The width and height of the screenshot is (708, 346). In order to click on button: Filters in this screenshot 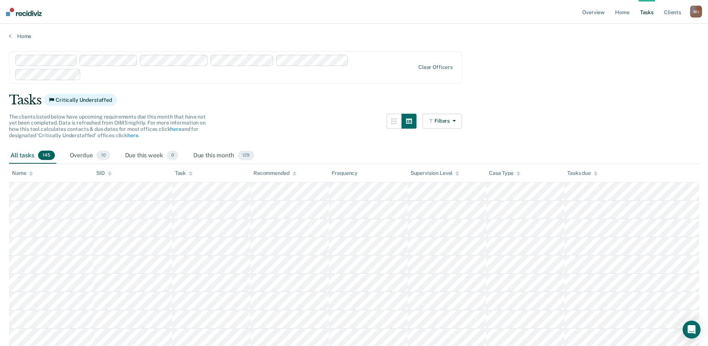, I will do `click(442, 121)`.